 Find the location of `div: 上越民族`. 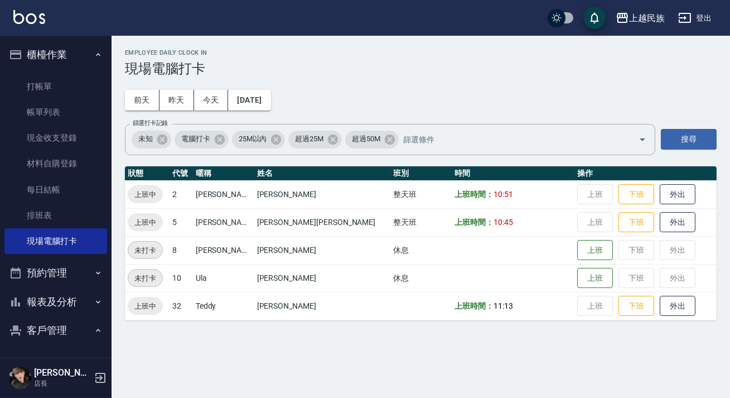

div: 上越民族 is located at coordinates (647, 18).